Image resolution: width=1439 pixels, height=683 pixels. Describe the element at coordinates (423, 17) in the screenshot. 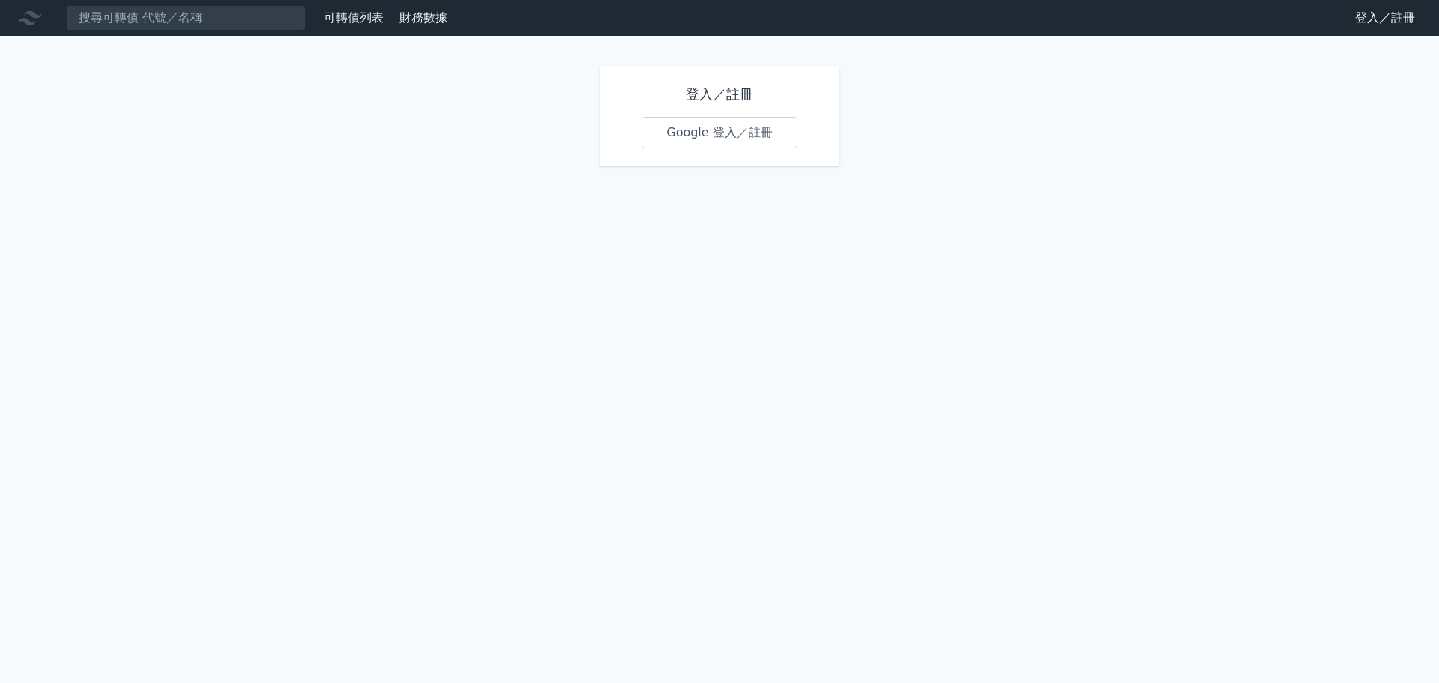

I see `a: 財務數據` at that location.